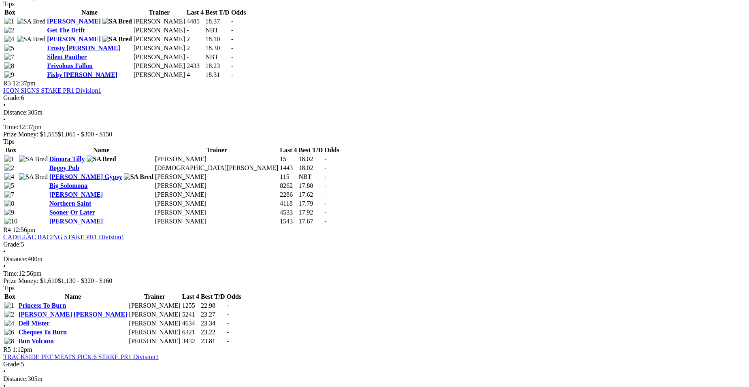  I want to click on td: 1443, so click(288, 168).